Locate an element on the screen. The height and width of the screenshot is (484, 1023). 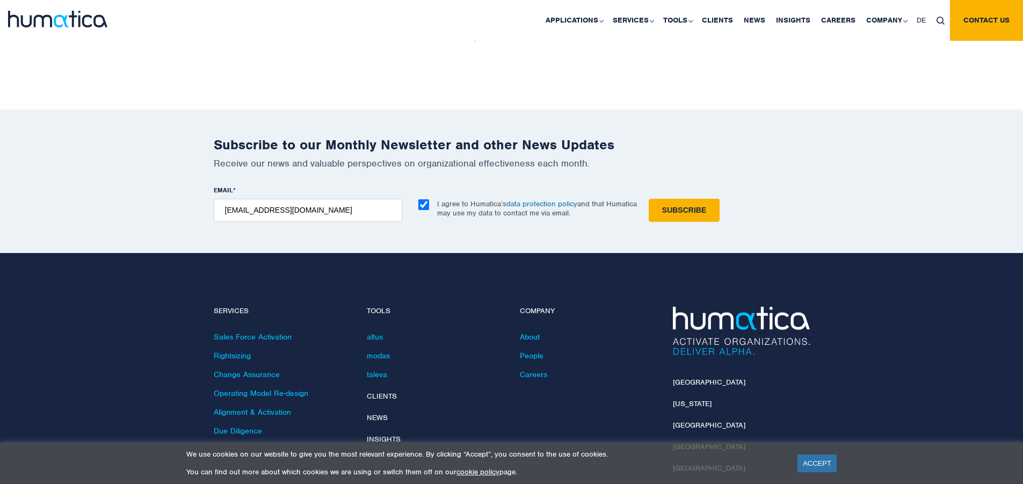
span: DE is located at coordinates (921, 20).